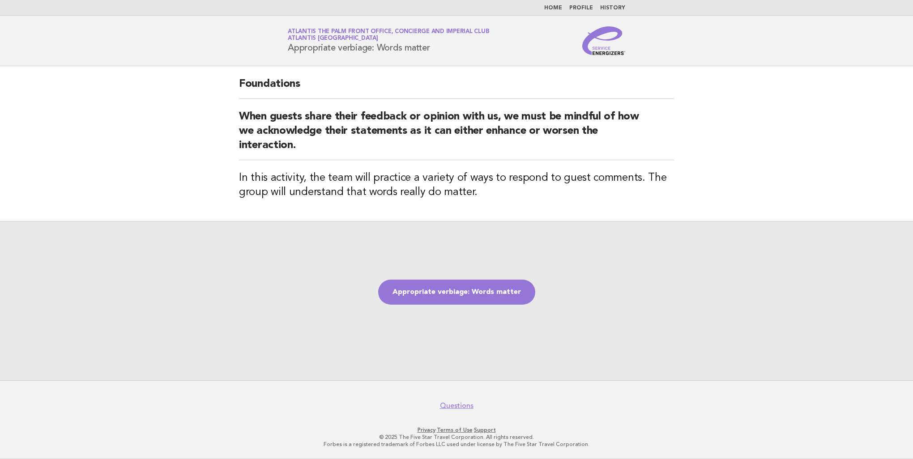 This screenshot has height=459, width=913. Describe the element at coordinates (553, 8) in the screenshot. I see `a: Home` at that location.